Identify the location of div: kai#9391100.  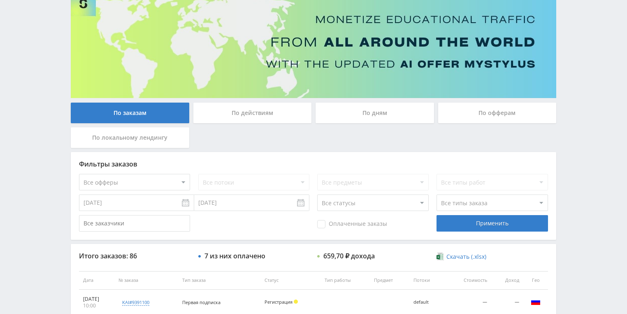
(136, 302).